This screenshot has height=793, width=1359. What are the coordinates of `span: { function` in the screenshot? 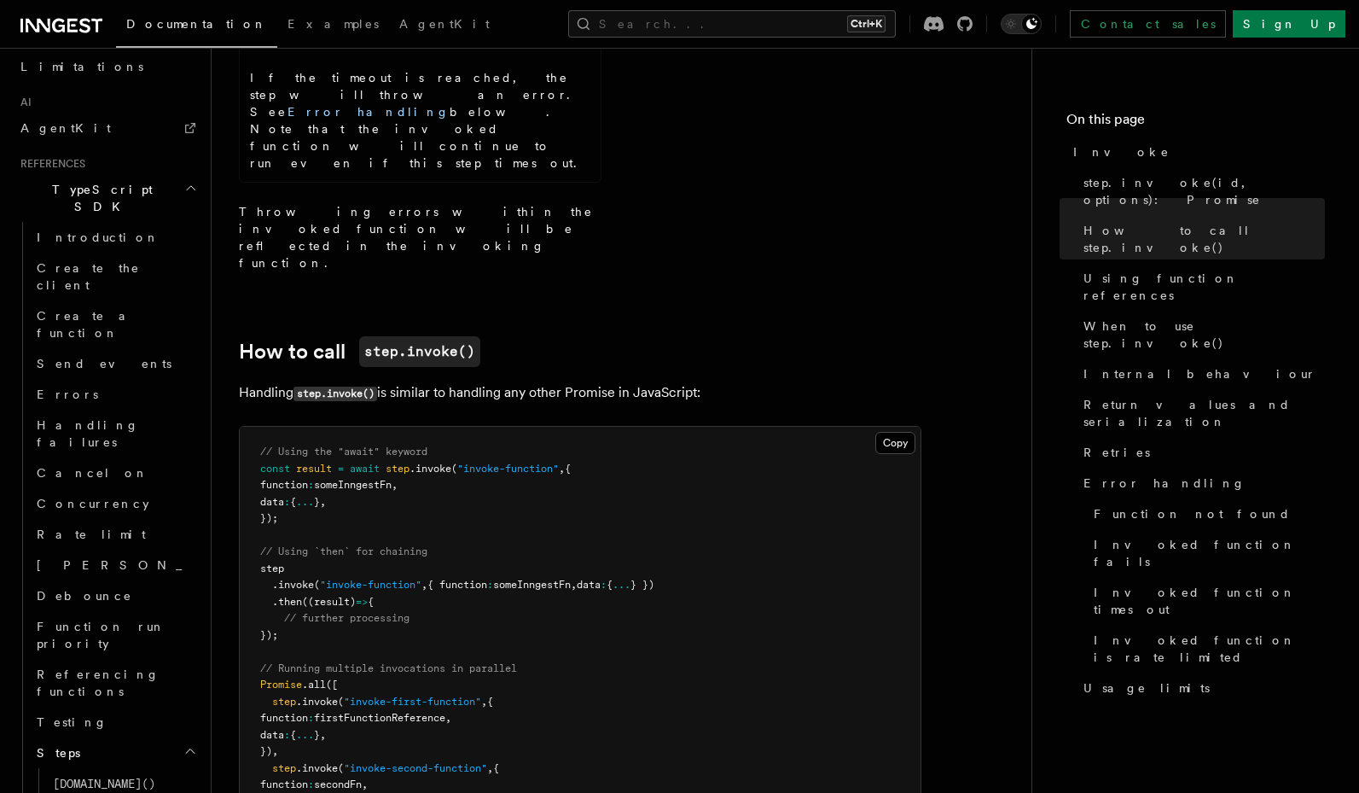 It's located at (457, 584).